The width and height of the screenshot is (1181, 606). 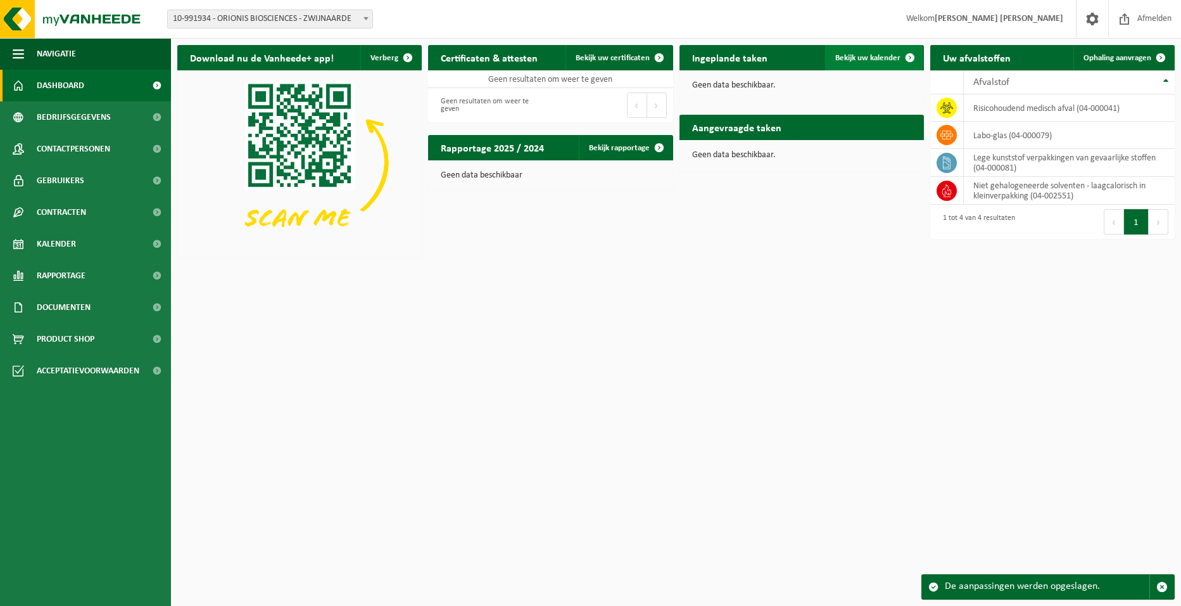 I want to click on img: Download de VHEPlus App, so click(x=300, y=162).